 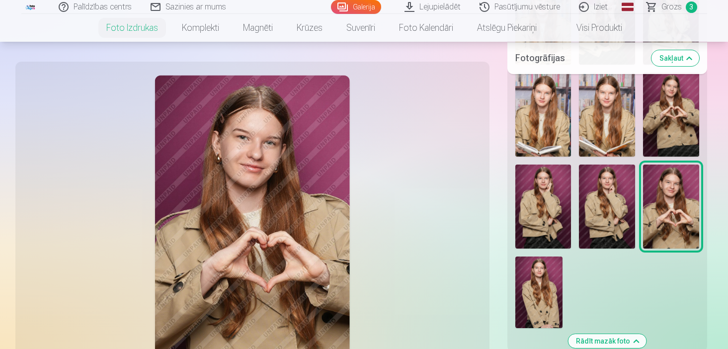 I want to click on a: Foto kalendāri, so click(x=426, y=28).